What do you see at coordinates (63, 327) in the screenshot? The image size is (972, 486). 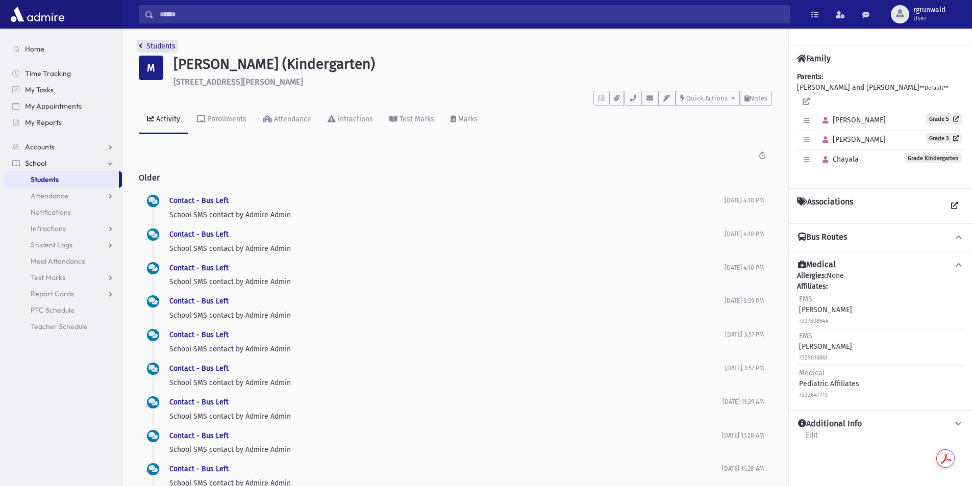 I see `a: Teacher Schedule` at bounding box center [63, 327].